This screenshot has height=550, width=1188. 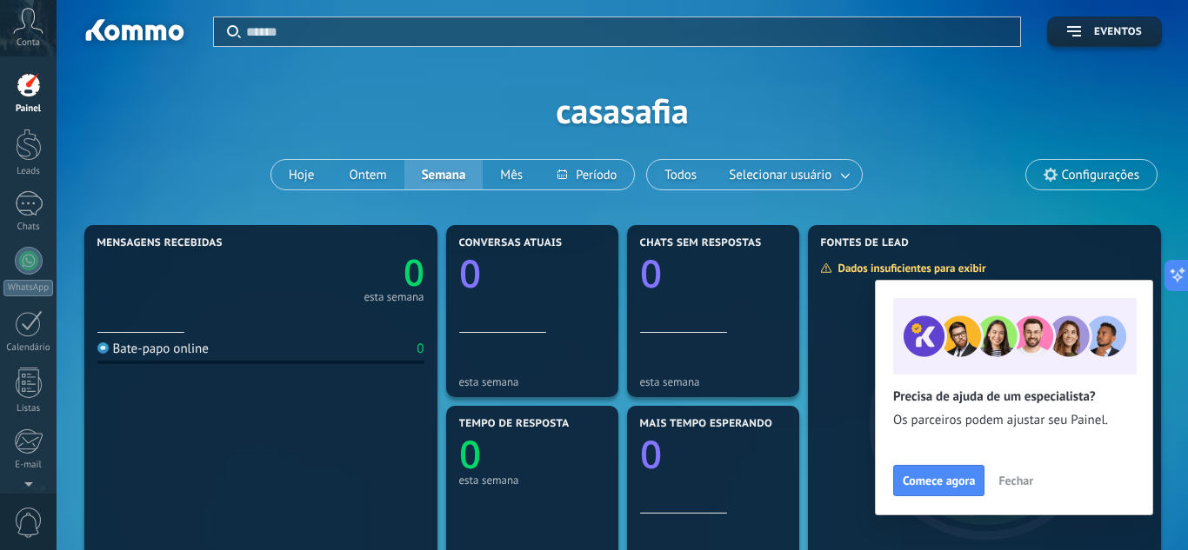 I want to click on button: Ontem, so click(x=367, y=175).